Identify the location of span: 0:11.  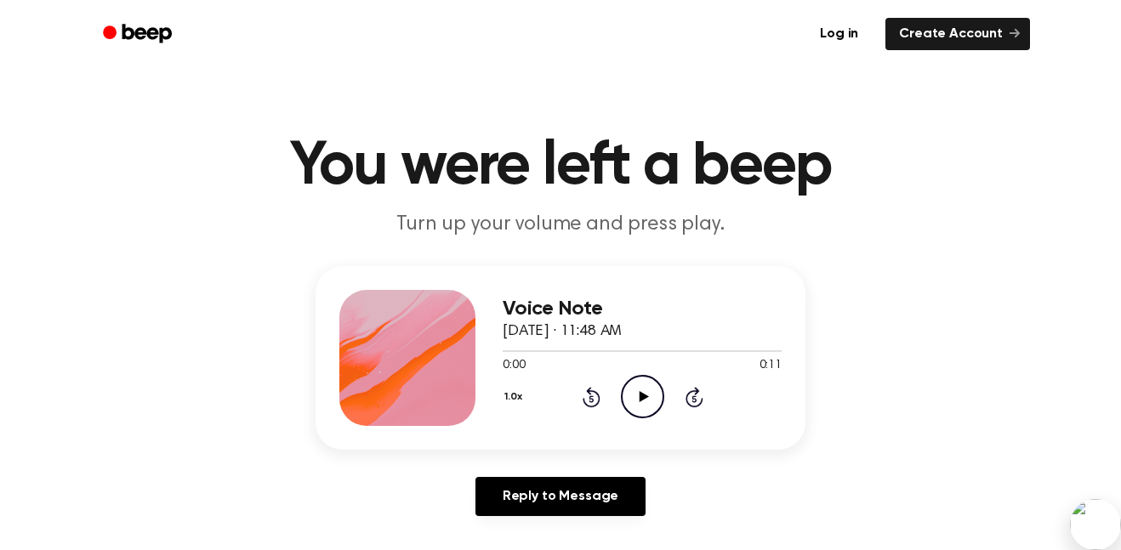
(771, 366).